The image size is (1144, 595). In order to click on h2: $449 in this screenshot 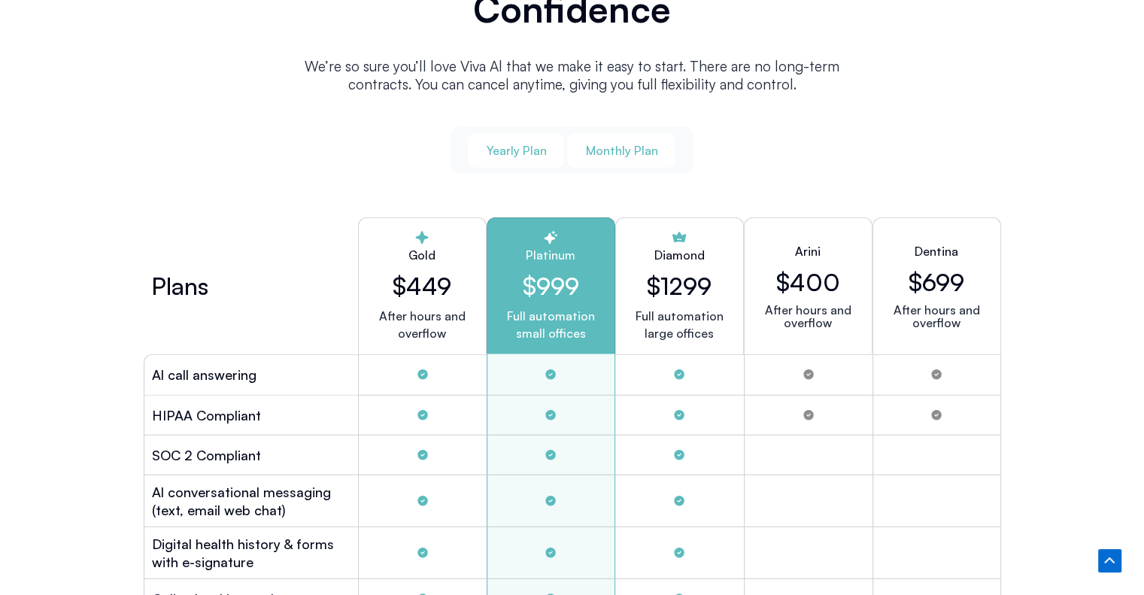, I will do `click(422, 286)`.